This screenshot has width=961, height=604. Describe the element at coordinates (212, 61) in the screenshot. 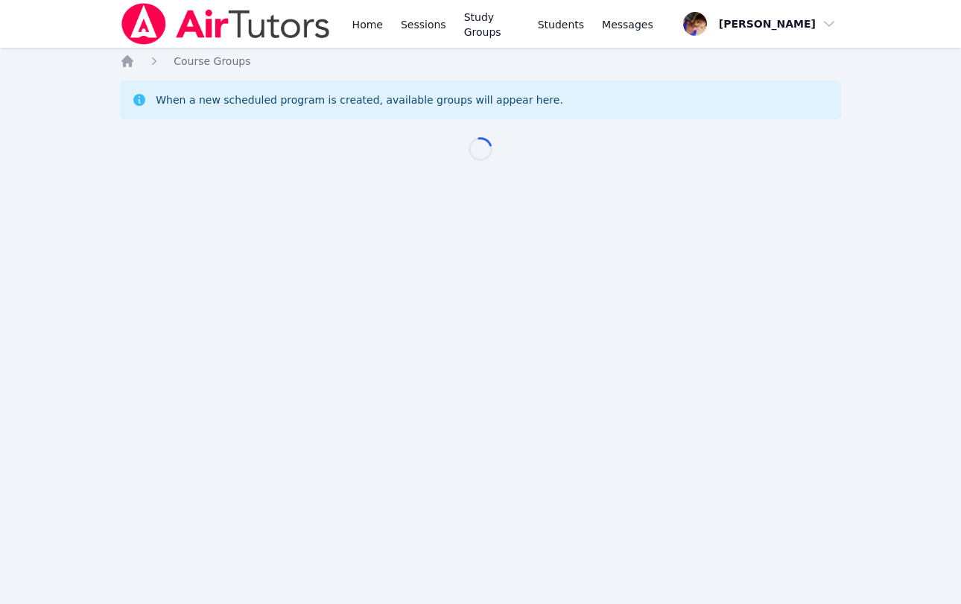

I see `span: Course Groups` at that location.